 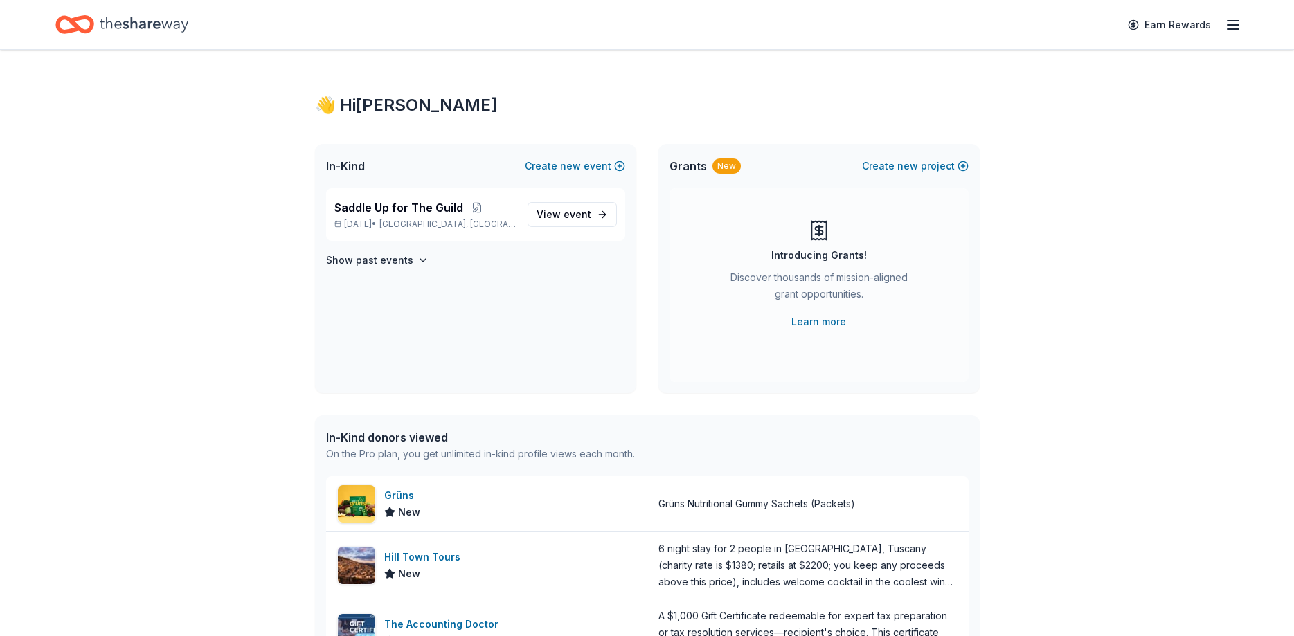 I want to click on div: Grüns, so click(x=402, y=496).